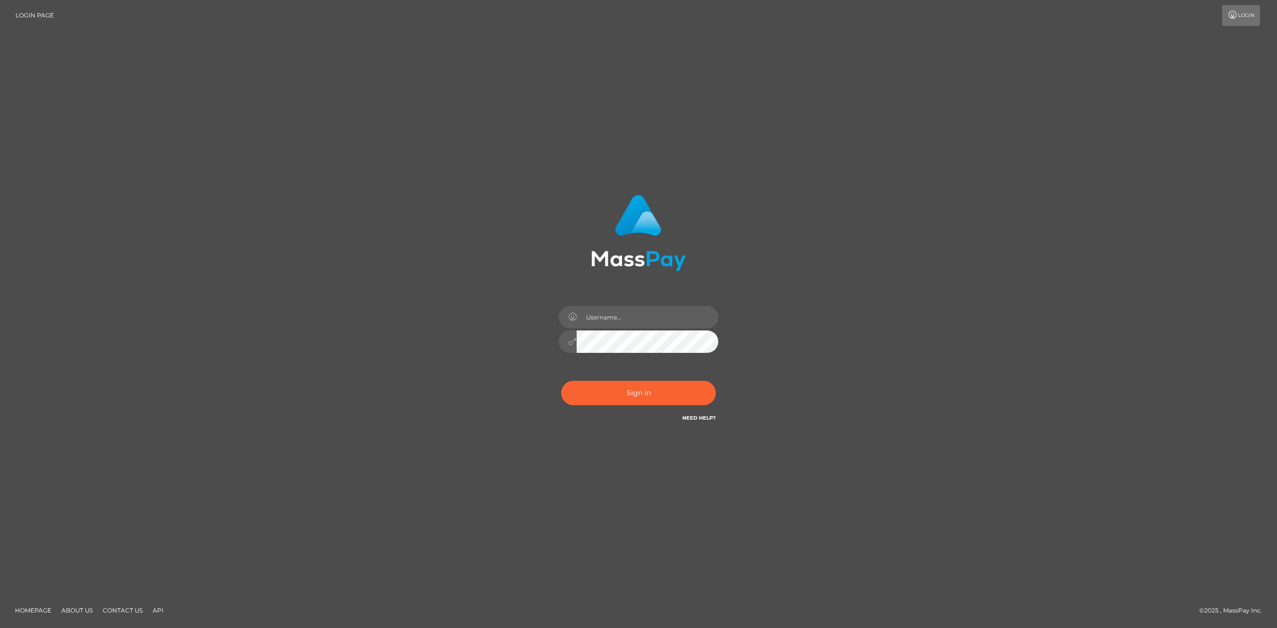 The image size is (1277, 628). What do you see at coordinates (1234, 611) in the screenshot?
I see `div: © 2025 , MassPay Inc.` at bounding box center [1234, 611].